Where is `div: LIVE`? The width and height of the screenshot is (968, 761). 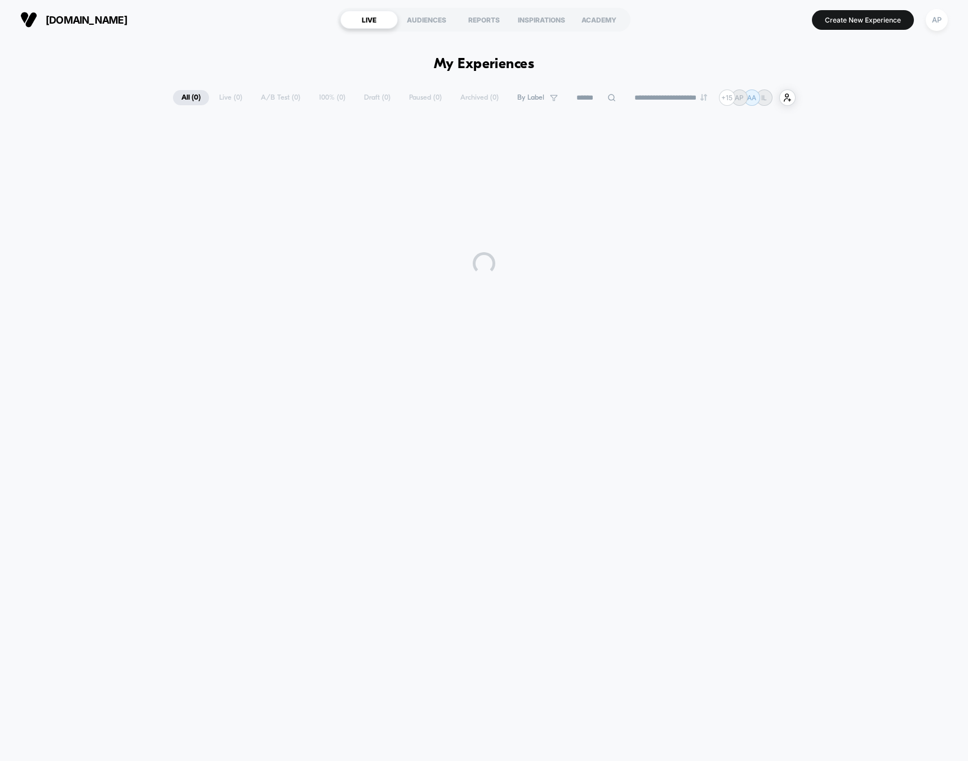
div: LIVE is located at coordinates (369, 20).